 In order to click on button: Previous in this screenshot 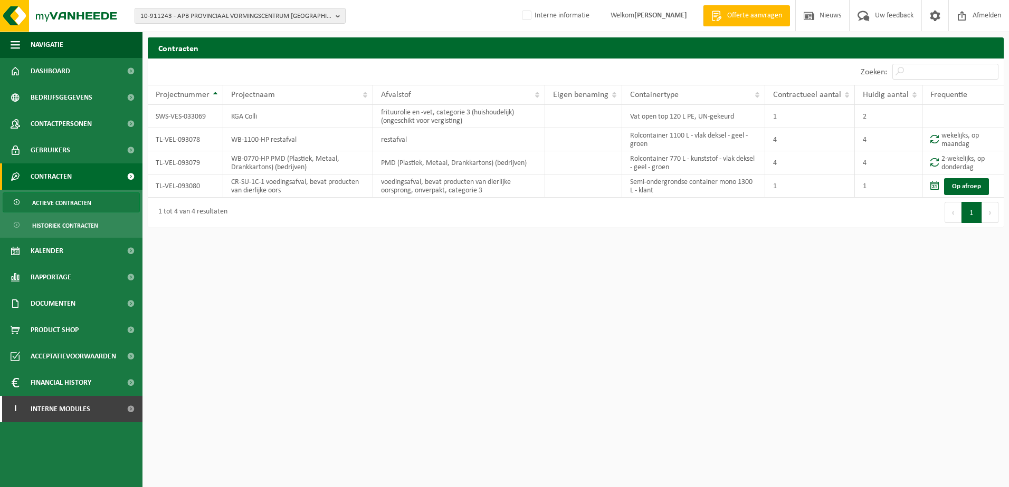, I will do `click(953, 213)`.